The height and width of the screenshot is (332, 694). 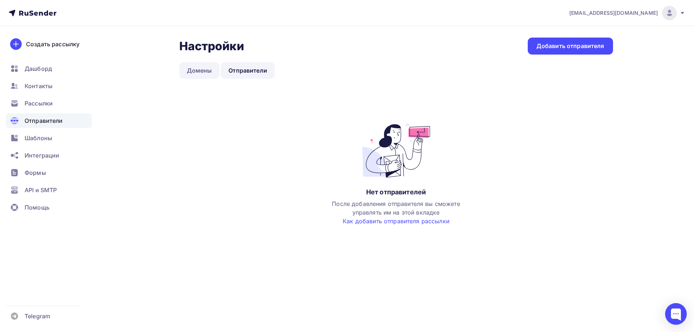 What do you see at coordinates (39, 103) in the screenshot?
I see `span: Рассылки` at bounding box center [39, 103].